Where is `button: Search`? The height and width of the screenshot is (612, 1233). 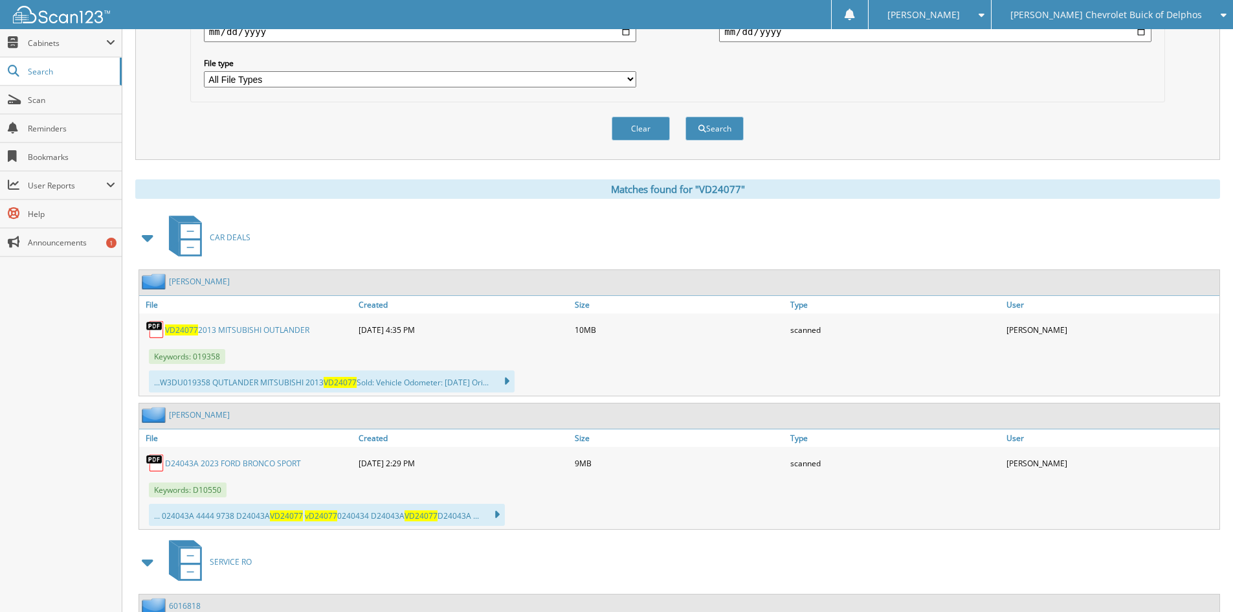
button: Search is located at coordinates (715, 128).